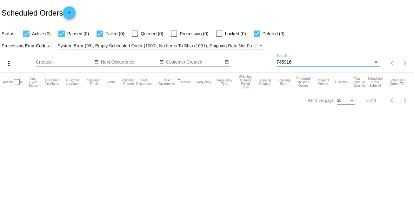  What do you see at coordinates (325, 62) in the screenshot?
I see `input: Search` at bounding box center [325, 62].